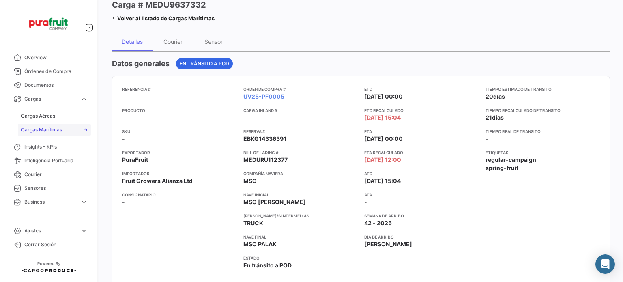 The height and width of the screenshot is (282, 623). I want to click on div: Courier, so click(173, 41).